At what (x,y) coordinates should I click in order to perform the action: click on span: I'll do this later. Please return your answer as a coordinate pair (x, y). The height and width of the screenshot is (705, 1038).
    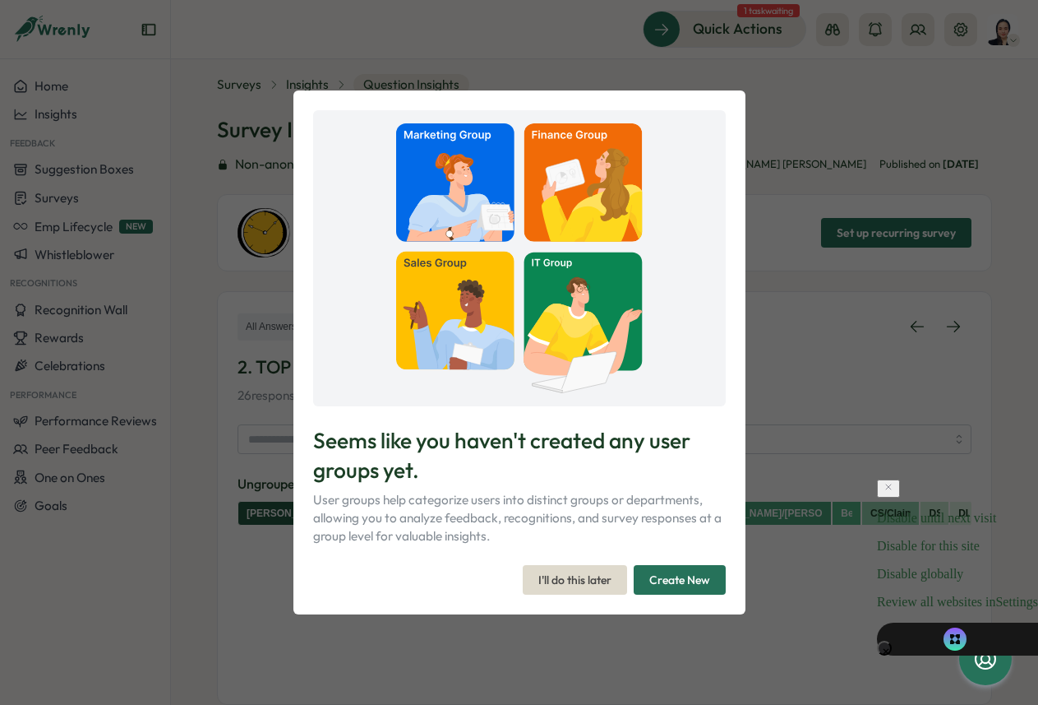
    Looking at the image, I should click on (575, 580).